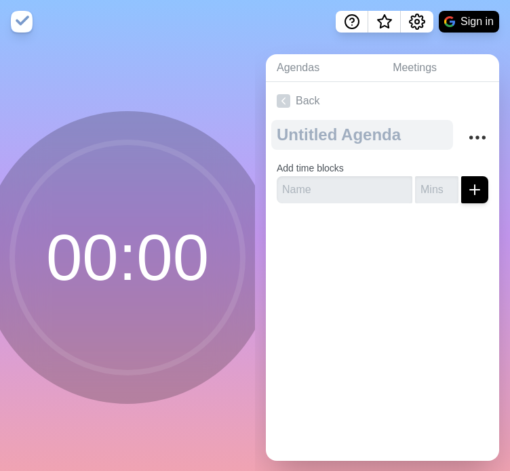  Describe the element at coordinates (384, 22) in the screenshot. I see `button: What’s new` at that location.